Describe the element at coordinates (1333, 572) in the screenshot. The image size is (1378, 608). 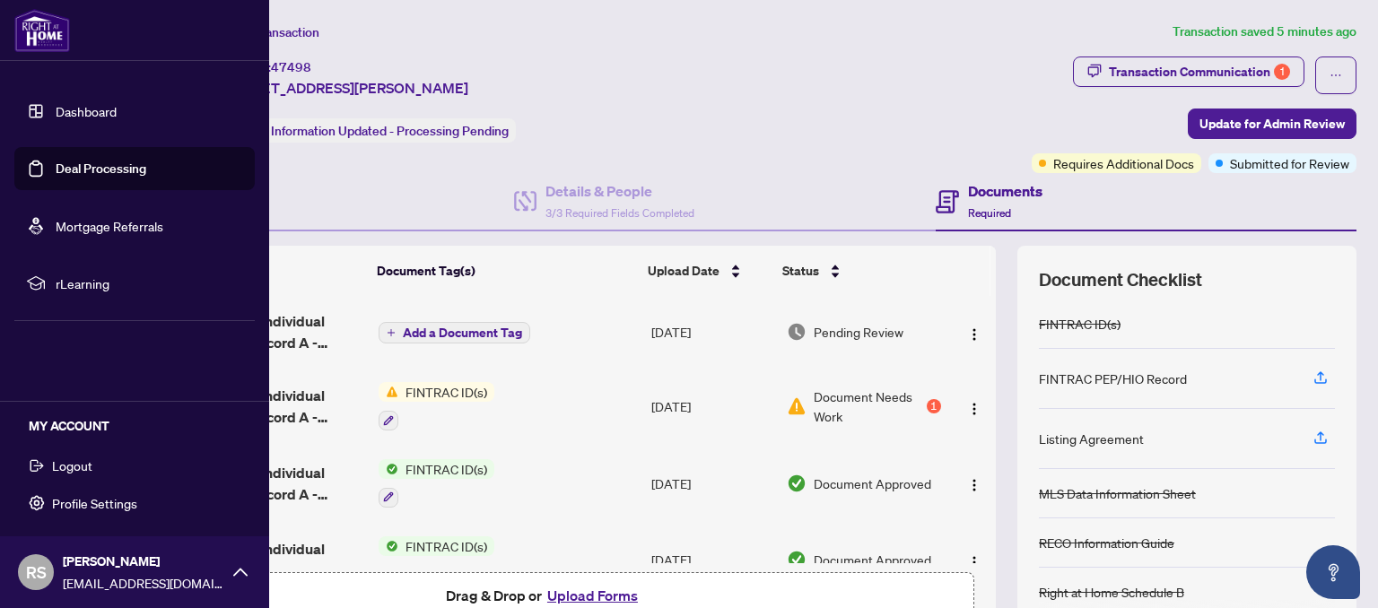
I see `button: Open asap` at that location.